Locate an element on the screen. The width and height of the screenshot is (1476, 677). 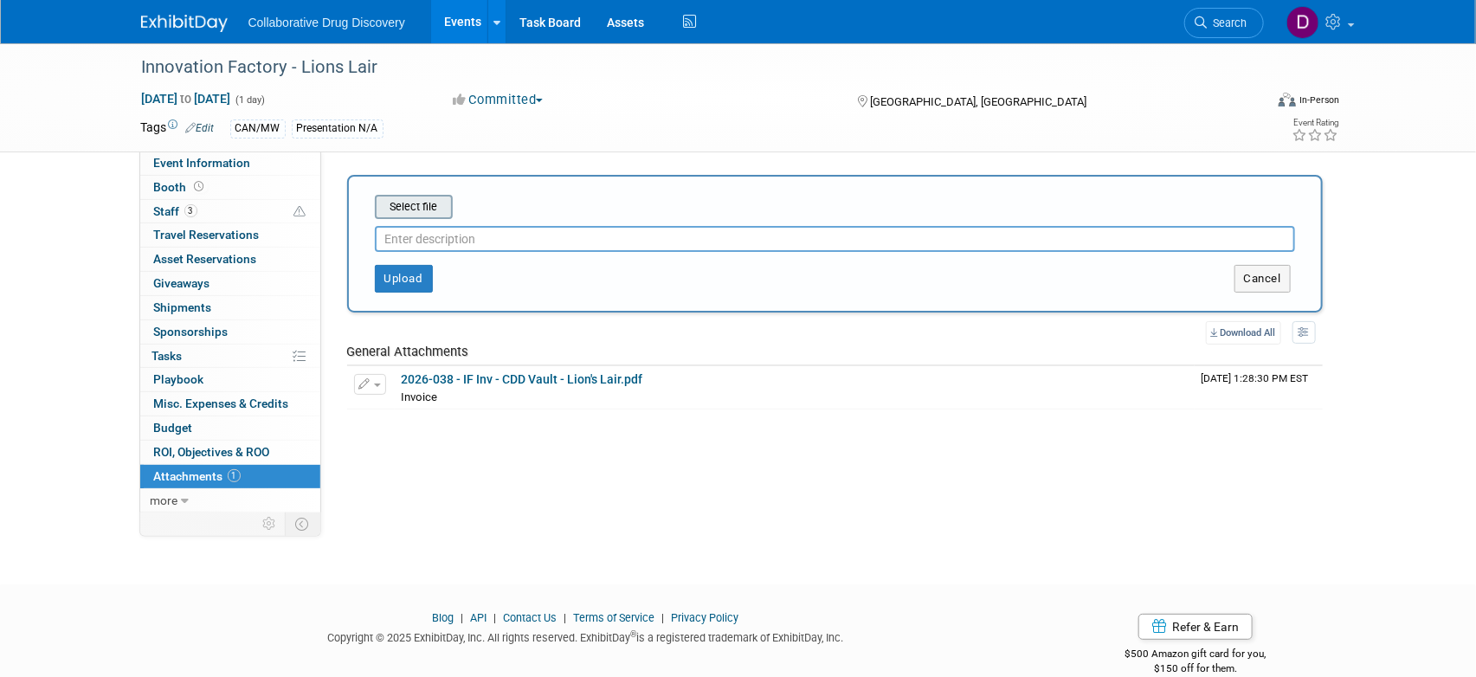
td: Toggle Event Tabs is located at coordinates (302, 524).